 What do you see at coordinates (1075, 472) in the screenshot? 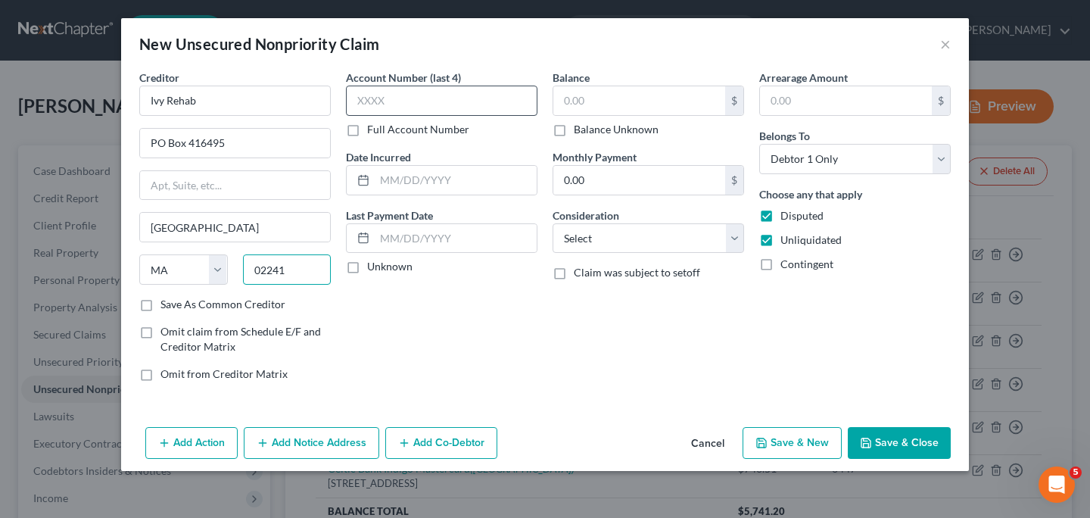
I see `span: 5` at bounding box center [1075, 472].